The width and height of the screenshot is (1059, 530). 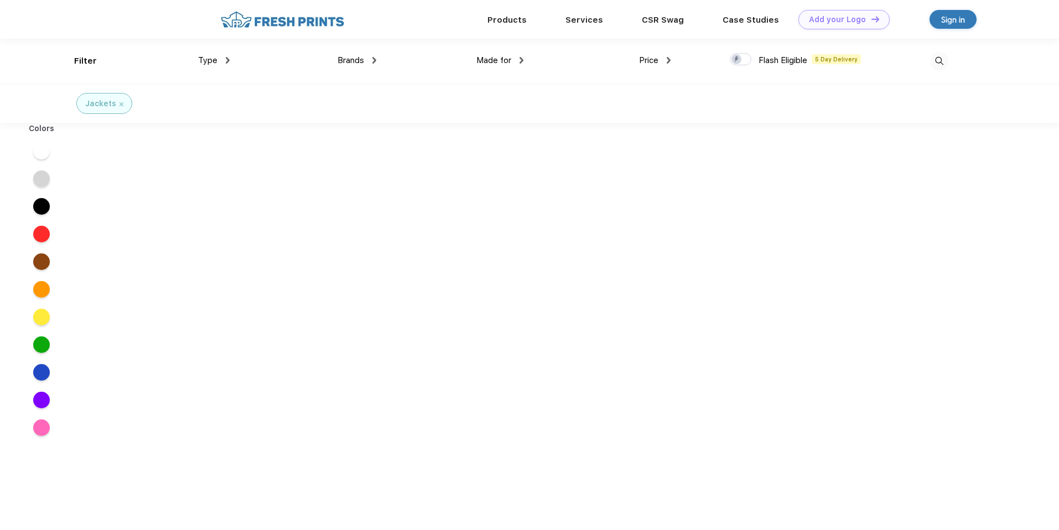 I want to click on span: Type, so click(x=208, y=60).